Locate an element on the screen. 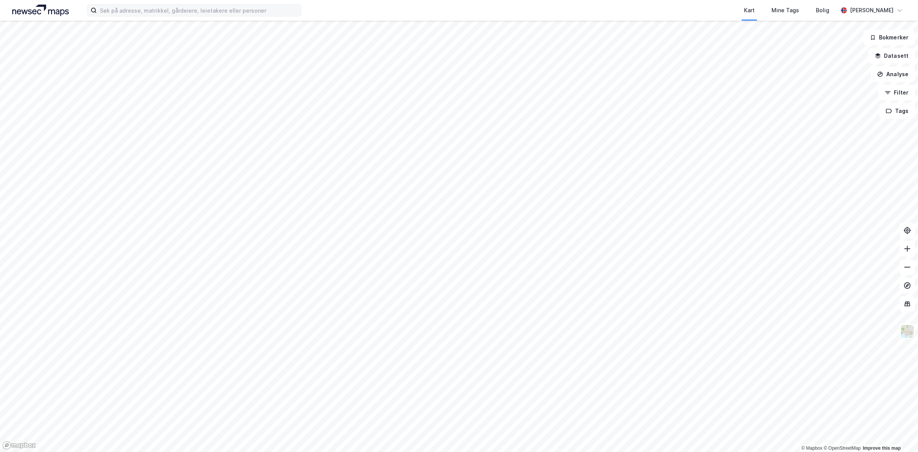 The image size is (918, 452). div: Mine Tags is located at coordinates (786, 10).